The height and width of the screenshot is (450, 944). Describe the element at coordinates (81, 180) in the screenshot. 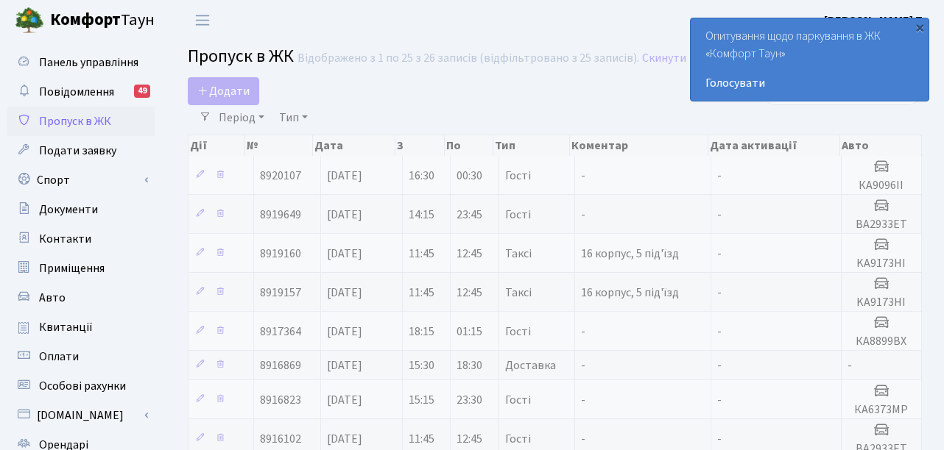

I see `a: Спорт` at that location.